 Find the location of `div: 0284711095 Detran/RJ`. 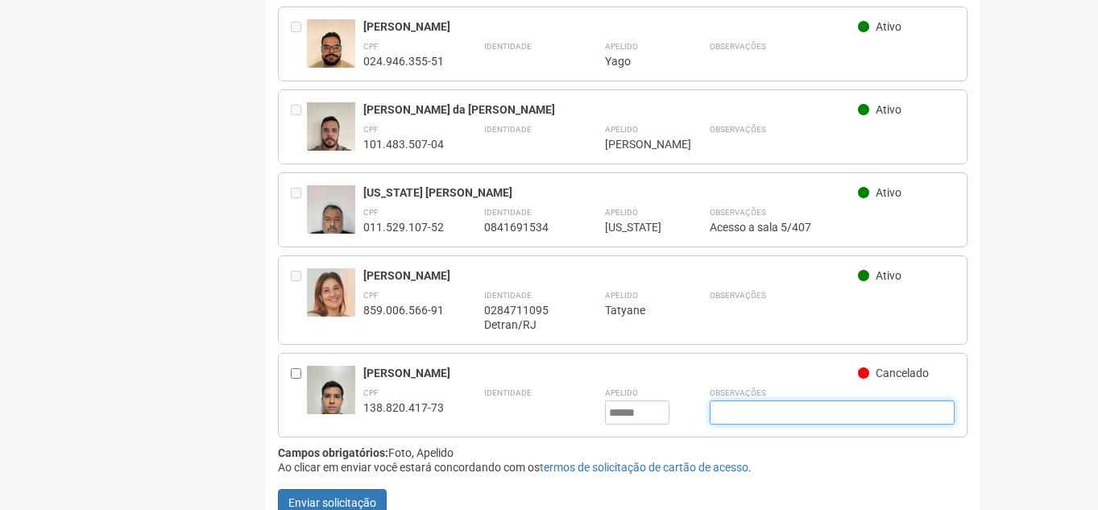

div: 0284711095 Detran/RJ is located at coordinates (524, 317).